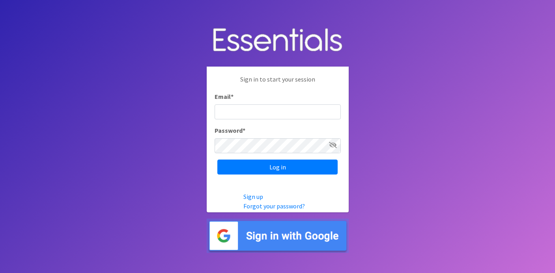 The width and height of the screenshot is (555, 273). What do you see at coordinates (274, 206) in the screenshot?
I see `a: Forgot your password?` at bounding box center [274, 206].